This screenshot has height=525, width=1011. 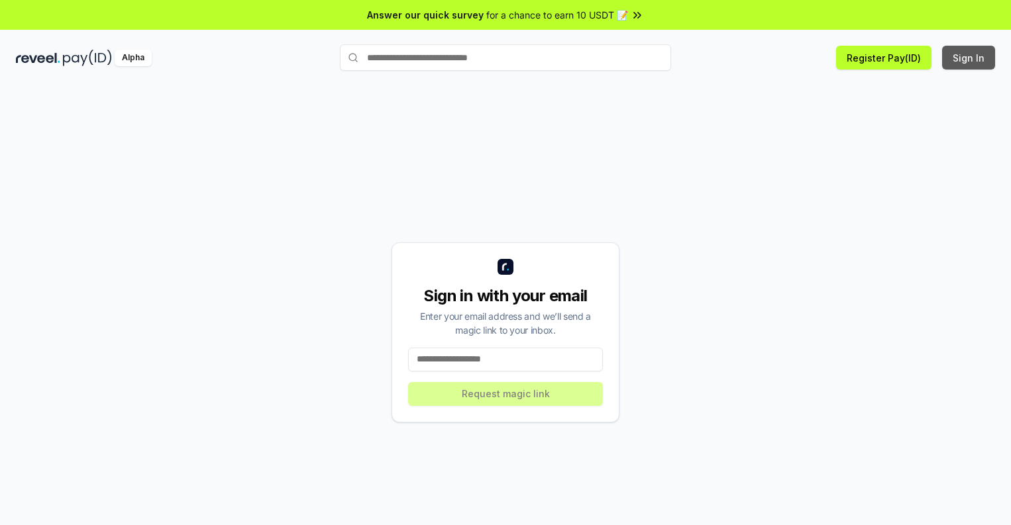 I want to click on span: for a chance to earn 10 USDT 📝, so click(x=557, y=15).